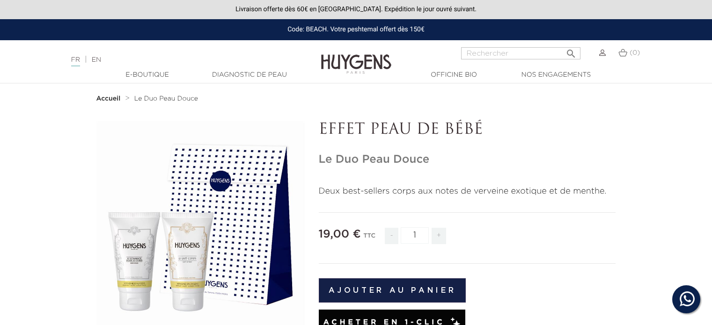  I want to click on a: Nos engagements, so click(556, 75).